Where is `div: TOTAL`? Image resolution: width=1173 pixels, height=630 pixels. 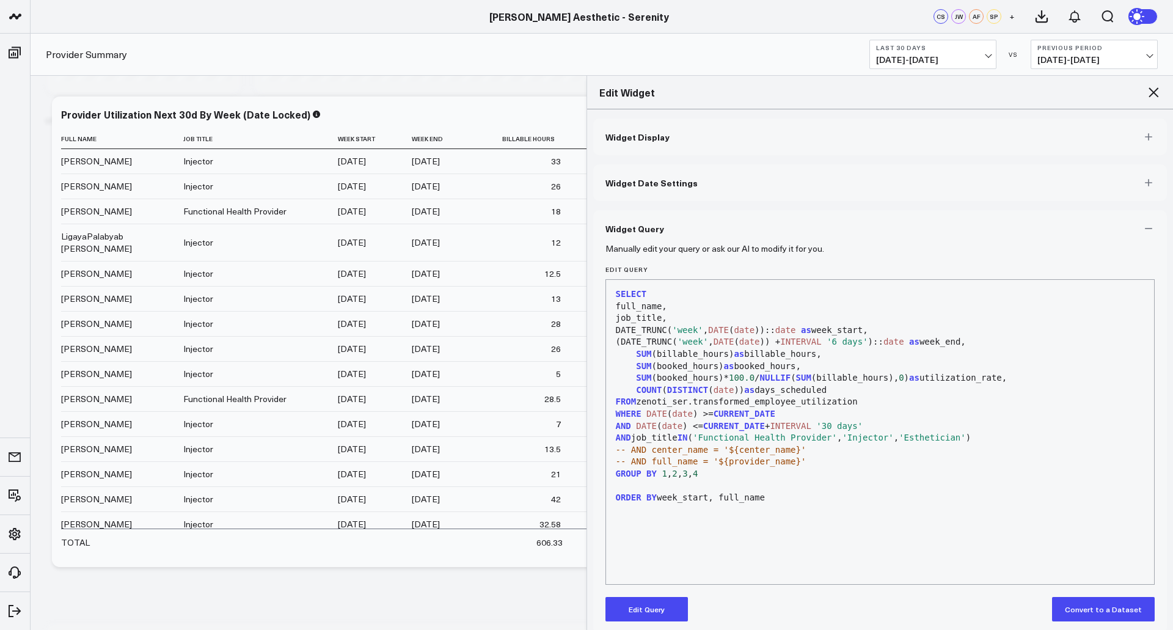 div: TOTAL is located at coordinates (75, 543).